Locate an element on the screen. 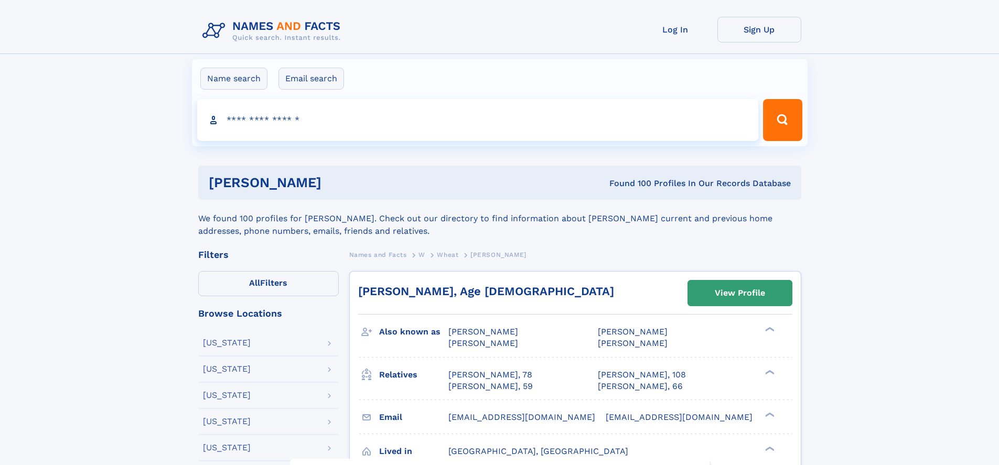  label: Name search is located at coordinates (234, 79).